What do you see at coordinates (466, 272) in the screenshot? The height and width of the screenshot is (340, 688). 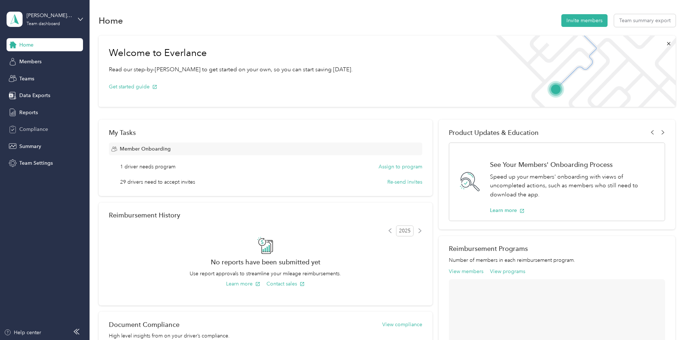 I see `button: View members` at bounding box center [466, 272].